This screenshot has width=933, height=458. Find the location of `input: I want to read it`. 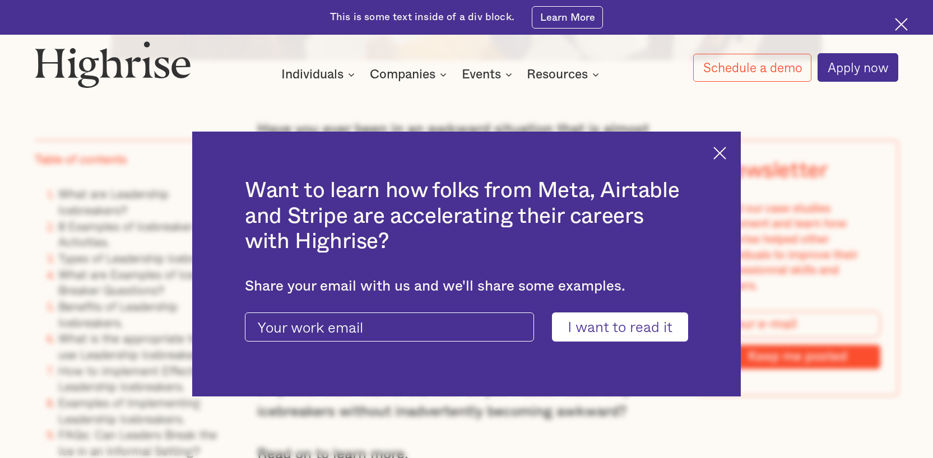

input: I want to read it is located at coordinates (620, 327).